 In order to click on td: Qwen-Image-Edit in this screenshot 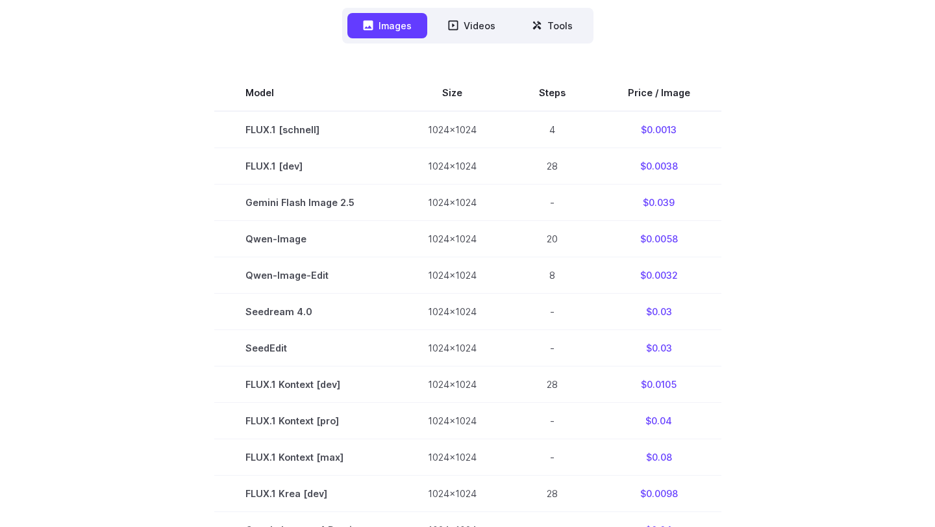, I will do `click(305, 275)`.